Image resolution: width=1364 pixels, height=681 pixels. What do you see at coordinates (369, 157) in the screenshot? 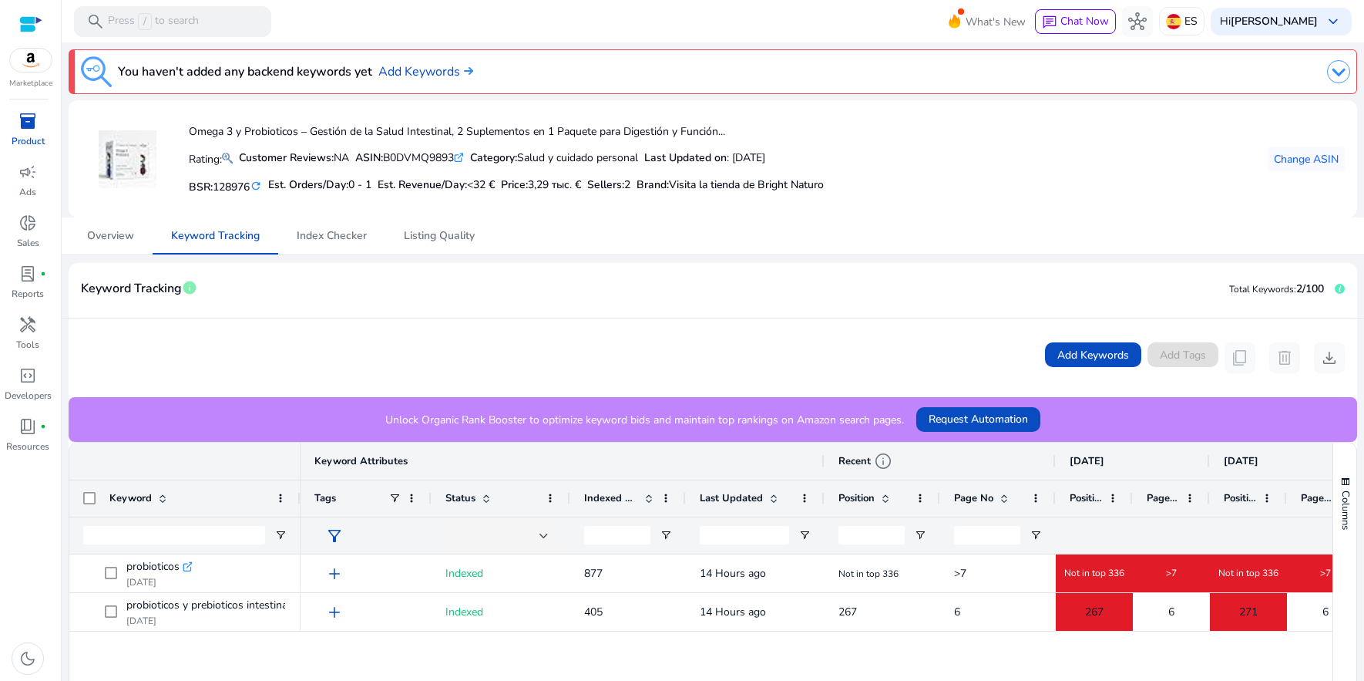
I see `b: ASIN:` at bounding box center [369, 157].